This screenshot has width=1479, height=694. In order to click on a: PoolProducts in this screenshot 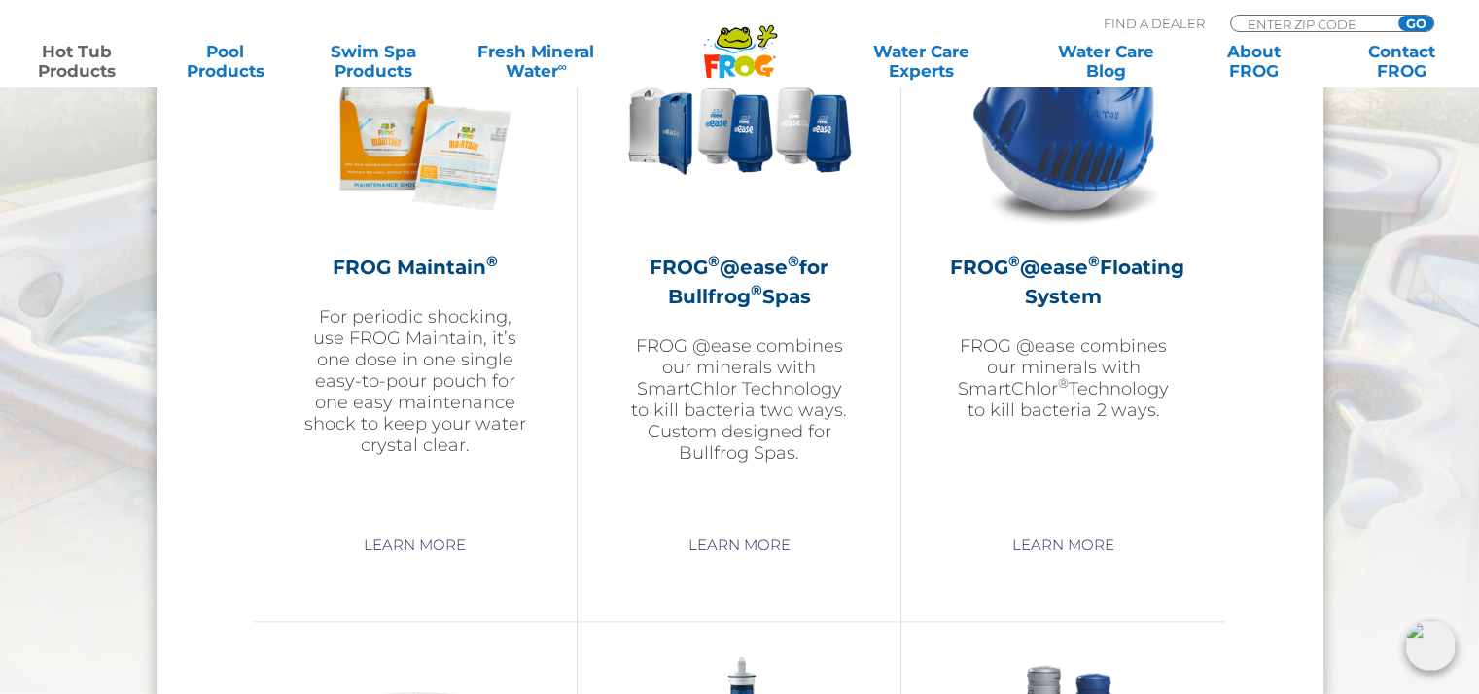, I will do `click(225, 61)`.